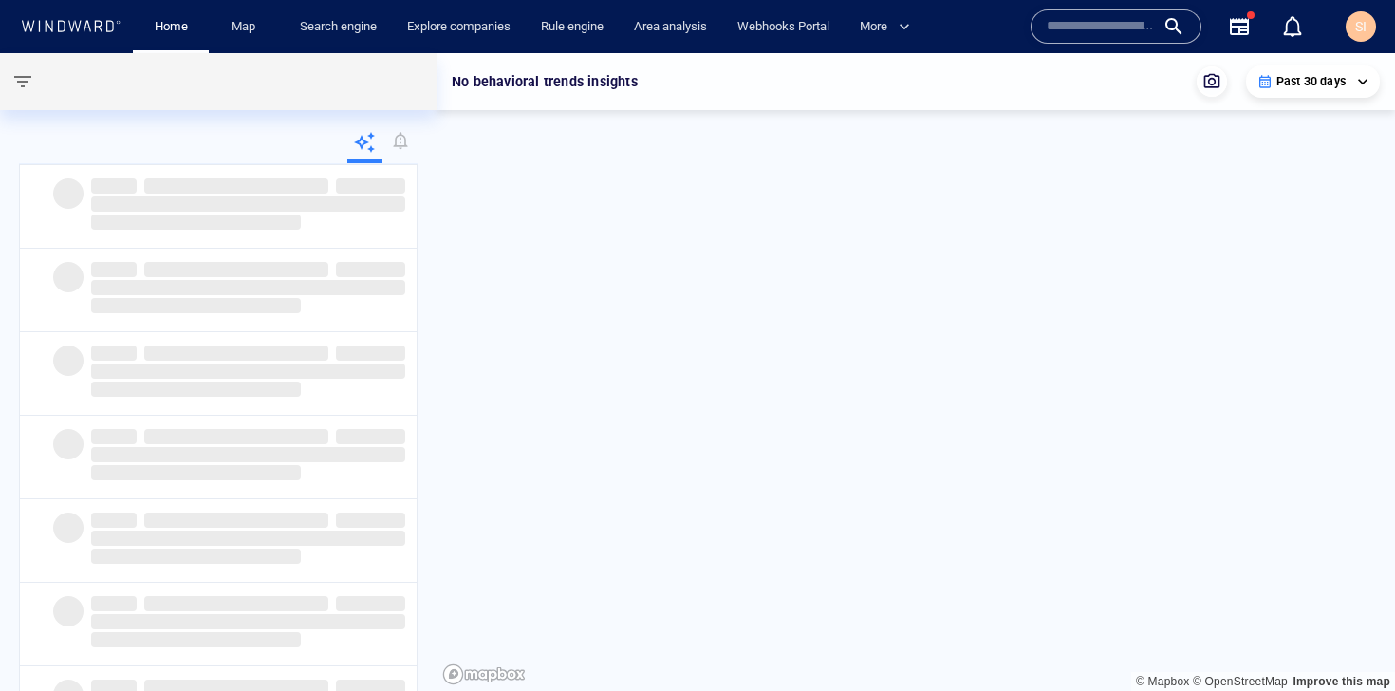 The width and height of the screenshot is (1395, 691). I want to click on a: Rule engine, so click(572, 27).